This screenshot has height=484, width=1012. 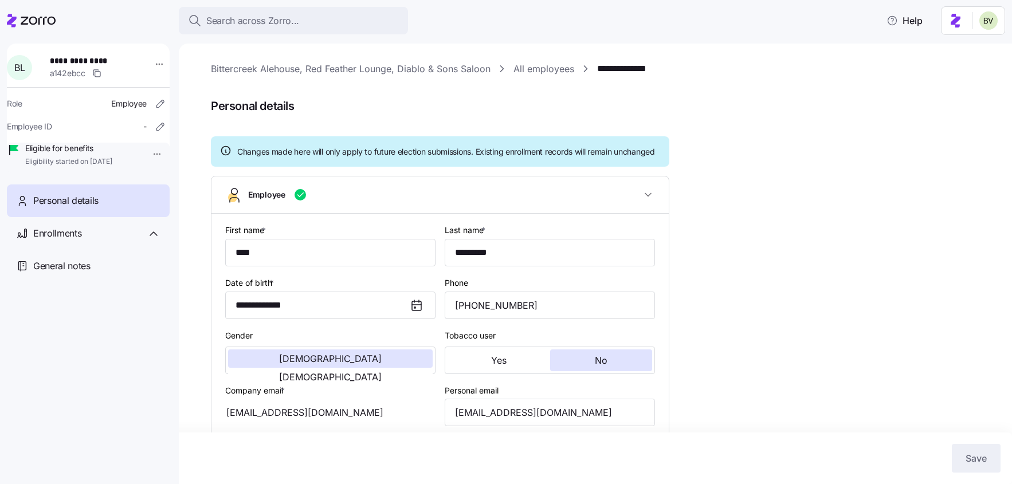 I want to click on label: Phone, so click(x=456, y=283).